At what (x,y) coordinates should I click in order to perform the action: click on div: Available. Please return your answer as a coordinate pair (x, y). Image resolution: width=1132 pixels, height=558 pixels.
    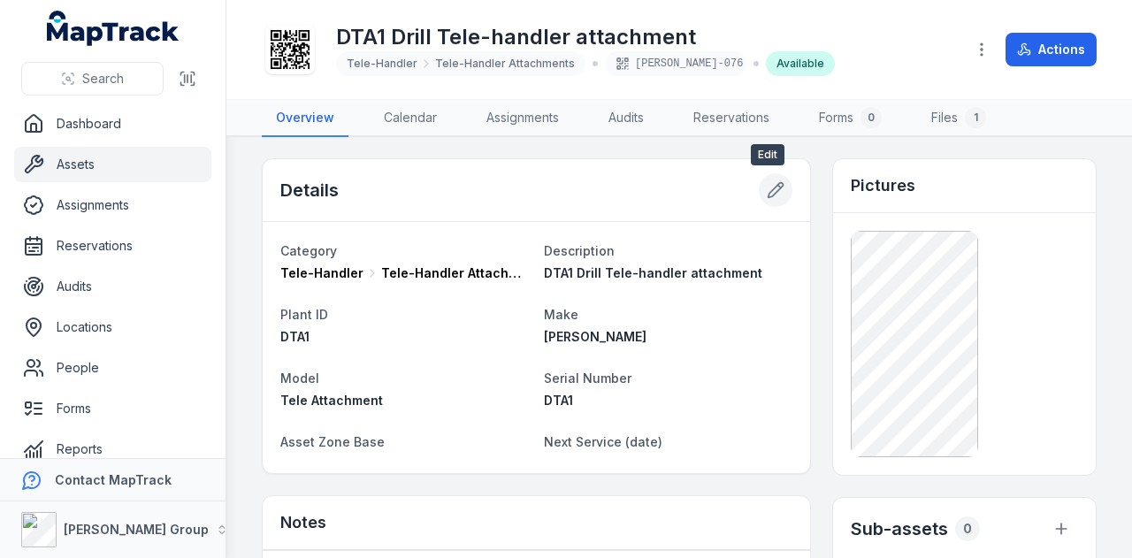
    Looking at the image, I should click on (800, 64).